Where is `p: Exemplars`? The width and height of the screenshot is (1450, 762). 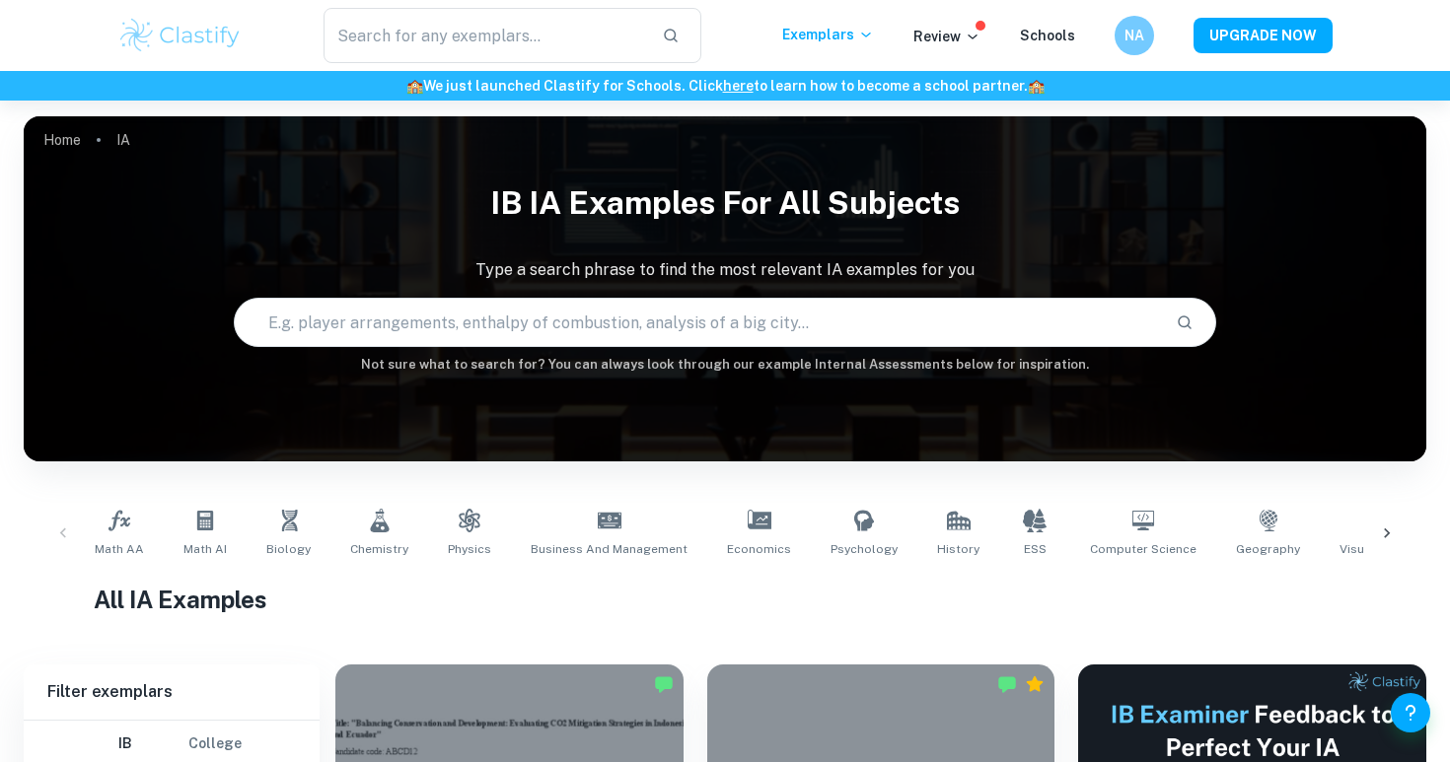
p: Exemplars is located at coordinates (828, 35).